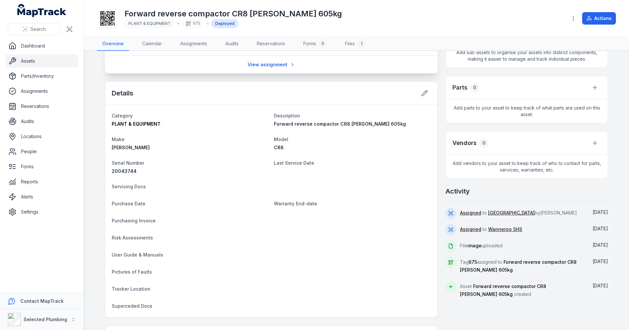 Image resolution: width=629 pixels, height=330 pixels. What do you see at coordinates (458, 191) in the screenshot?
I see `h2: Activity` at bounding box center [458, 191].